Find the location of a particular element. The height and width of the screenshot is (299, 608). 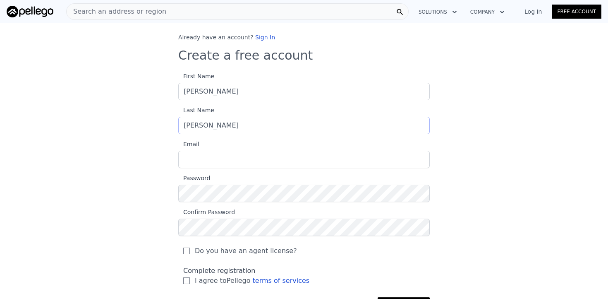

span: Search an address or region is located at coordinates (116, 12).